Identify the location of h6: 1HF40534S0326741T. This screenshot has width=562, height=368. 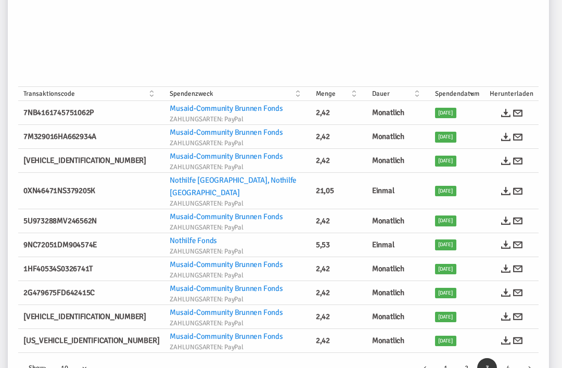
(91, 268).